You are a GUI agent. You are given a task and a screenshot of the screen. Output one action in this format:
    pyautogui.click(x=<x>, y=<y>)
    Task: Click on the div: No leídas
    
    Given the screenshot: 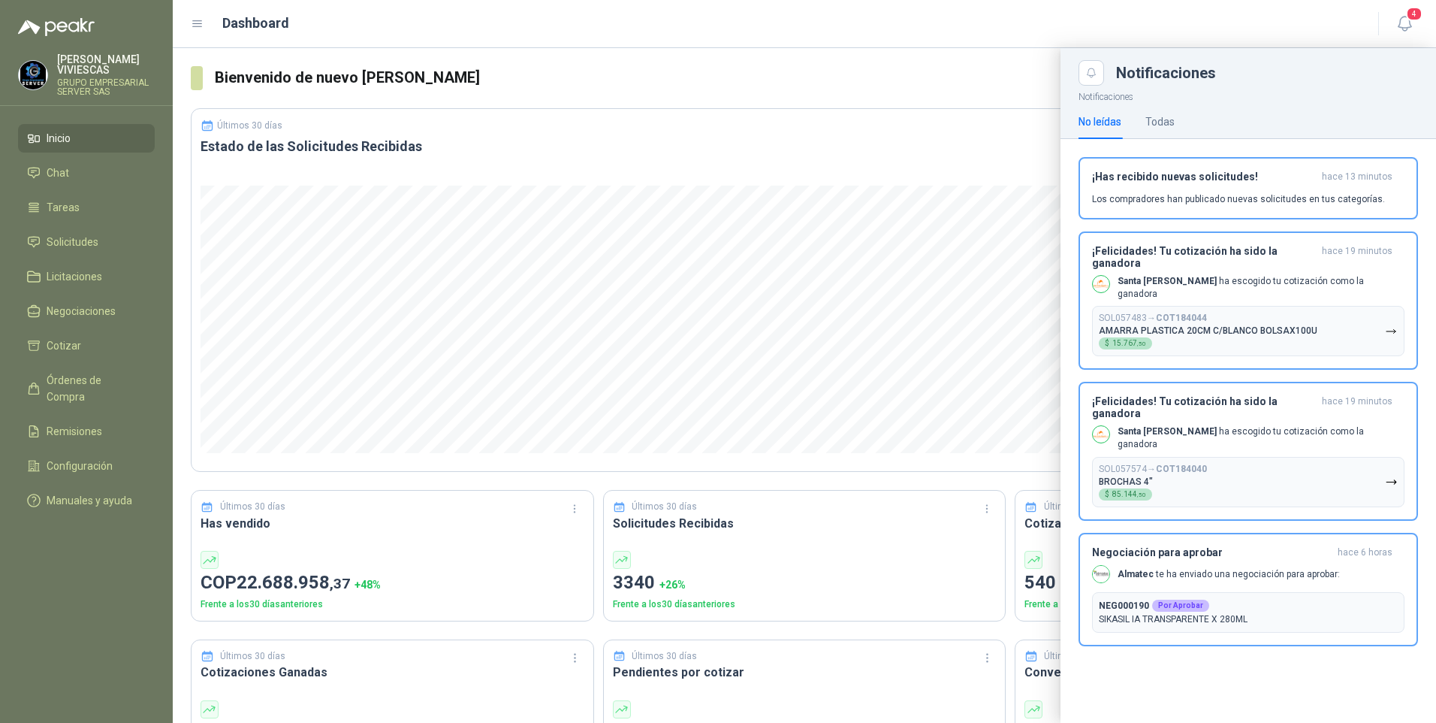 What is the action you would take?
    pyautogui.click(x=1100, y=122)
    